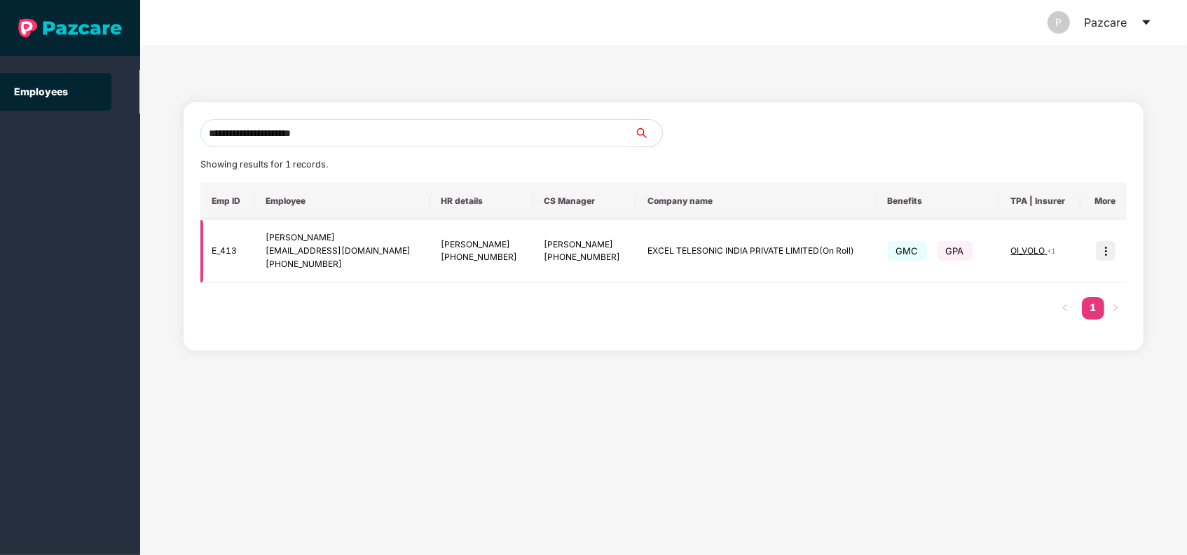 The height and width of the screenshot is (555, 1187). What do you see at coordinates (1115, 308) in the screenshot?
I see `span: right` at bounding box center [1115, 308].